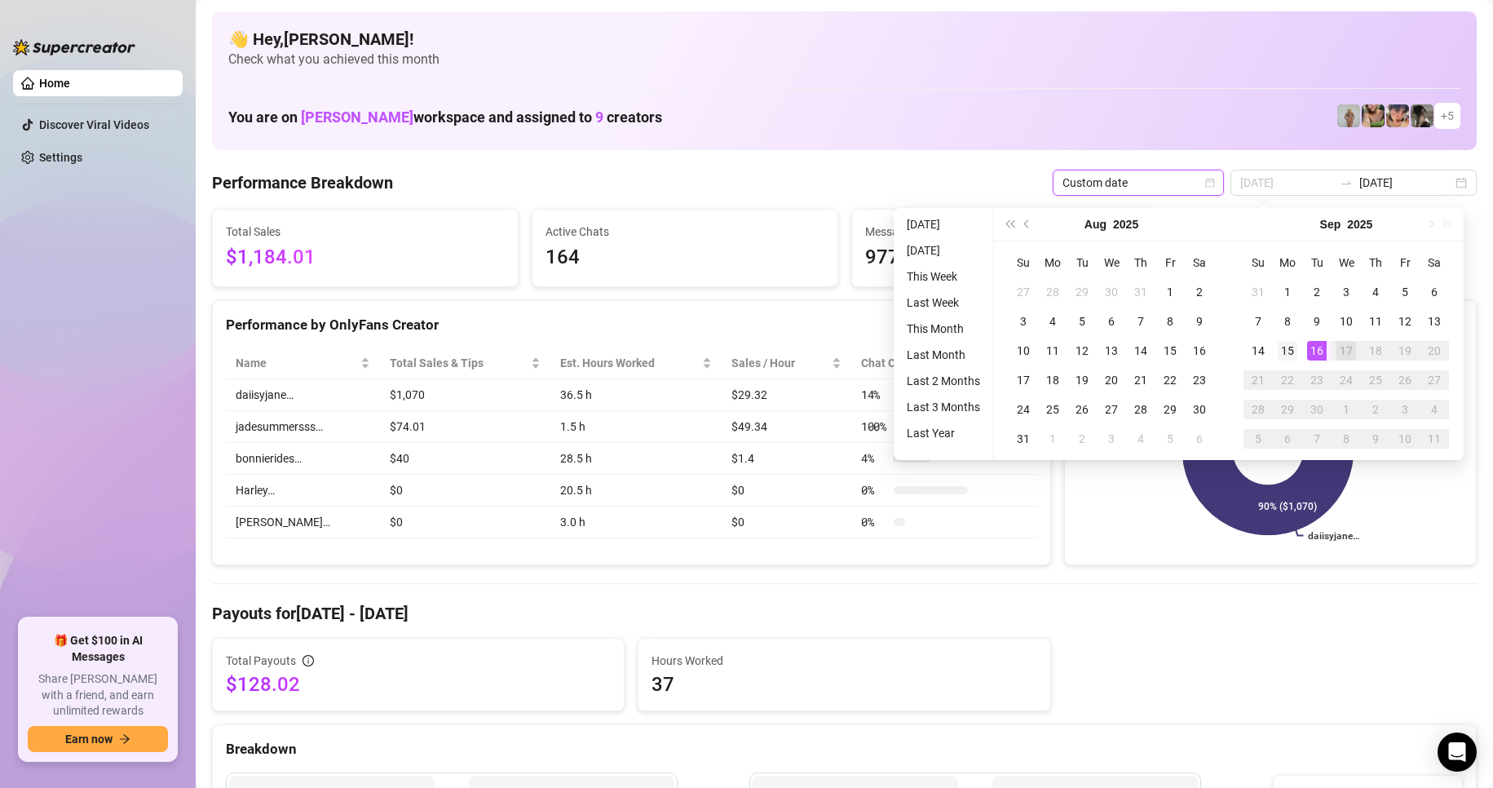 Image resolution: width=1493 pixels, height=788 pixels. Describe the element at coordinates (874, 490) in the screenshot. I see `span: 0 %` at that location.